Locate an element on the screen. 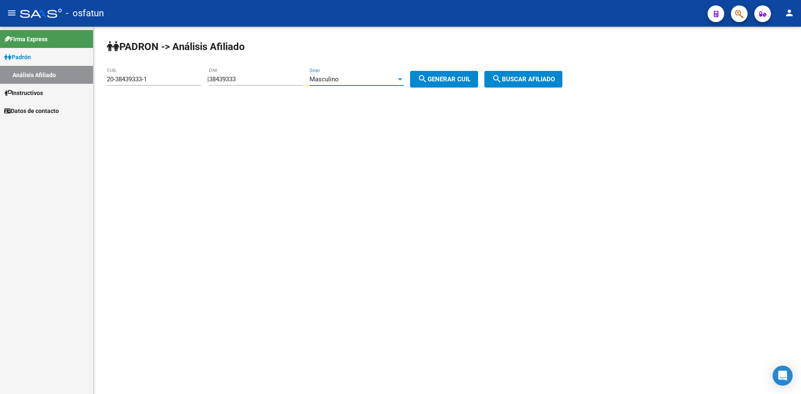  strong: PADRON -> Análisis Afiliado is located at coordinates (176, 47).